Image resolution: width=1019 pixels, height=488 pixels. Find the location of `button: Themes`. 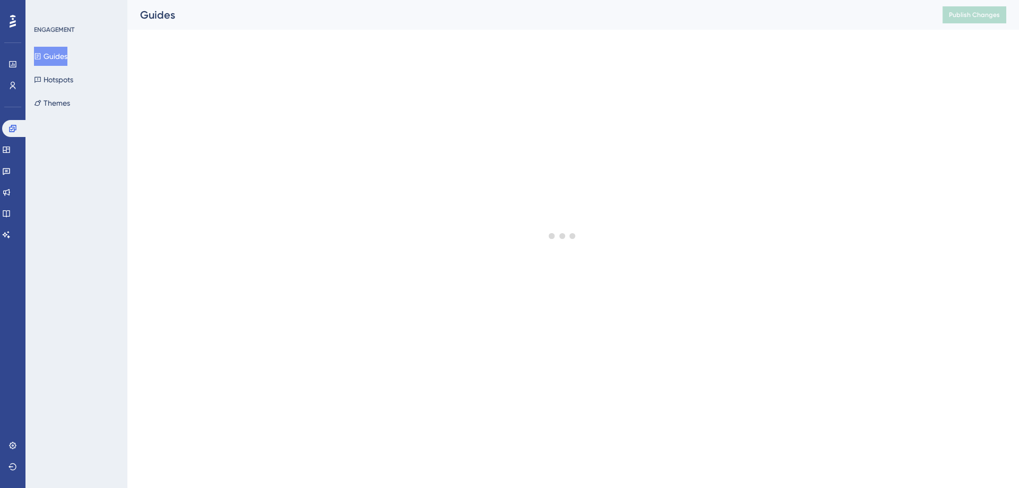

button: Themes is located at coordinates (52, 103).